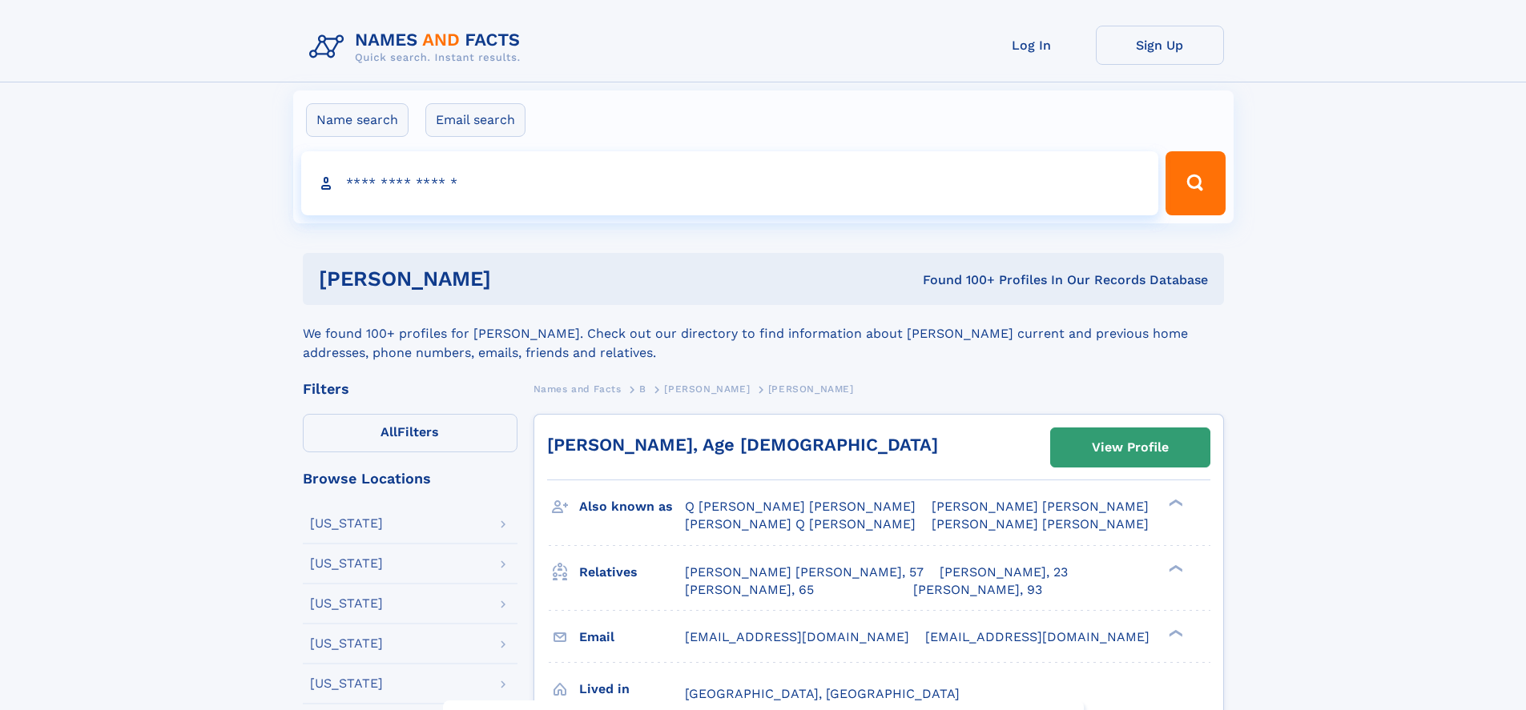 The image size is (1526, 710). I want to click on a: Sign Up, so click(1160, 45).